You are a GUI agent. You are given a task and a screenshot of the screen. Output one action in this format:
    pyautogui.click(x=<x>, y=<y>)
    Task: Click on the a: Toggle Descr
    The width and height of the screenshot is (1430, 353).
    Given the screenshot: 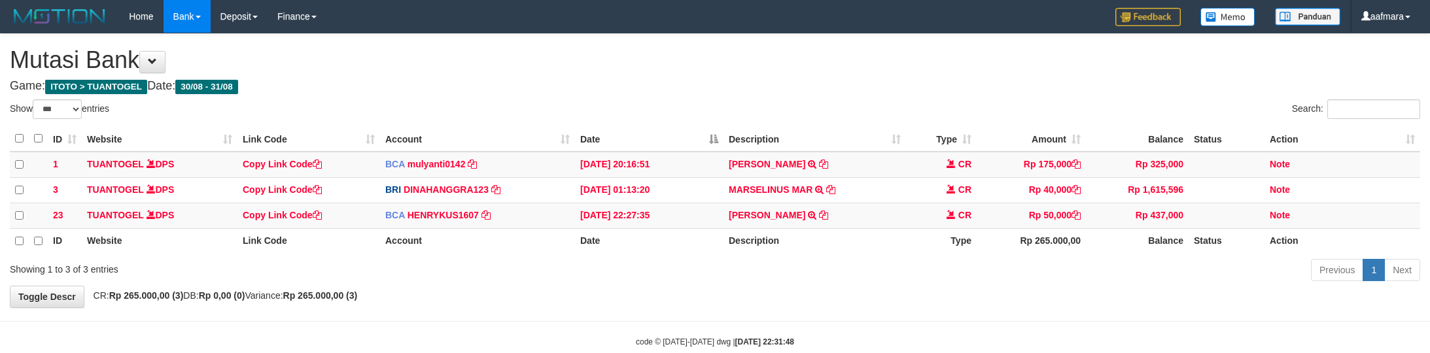 What is the action you would take?
    pyautogui.click(x=47, y=297)
    